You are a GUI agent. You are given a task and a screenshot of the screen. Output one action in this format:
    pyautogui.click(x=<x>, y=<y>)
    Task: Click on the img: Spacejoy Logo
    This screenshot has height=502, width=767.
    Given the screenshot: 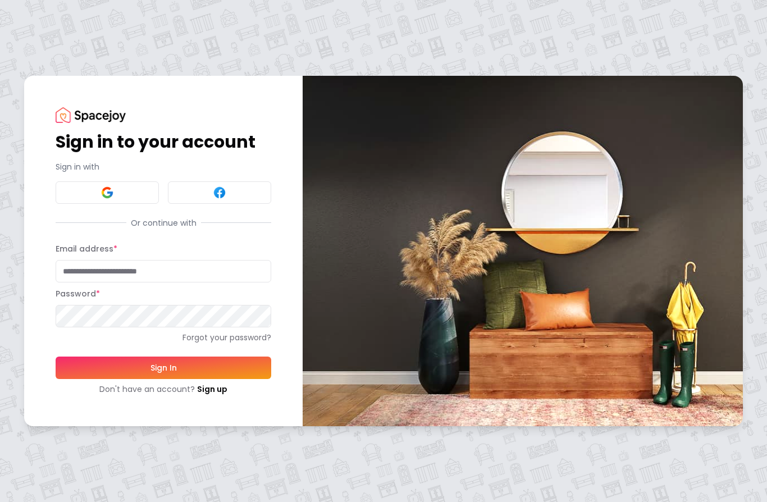 What is the action you would take?
    pyautogui.click(x=90, y=115)
    